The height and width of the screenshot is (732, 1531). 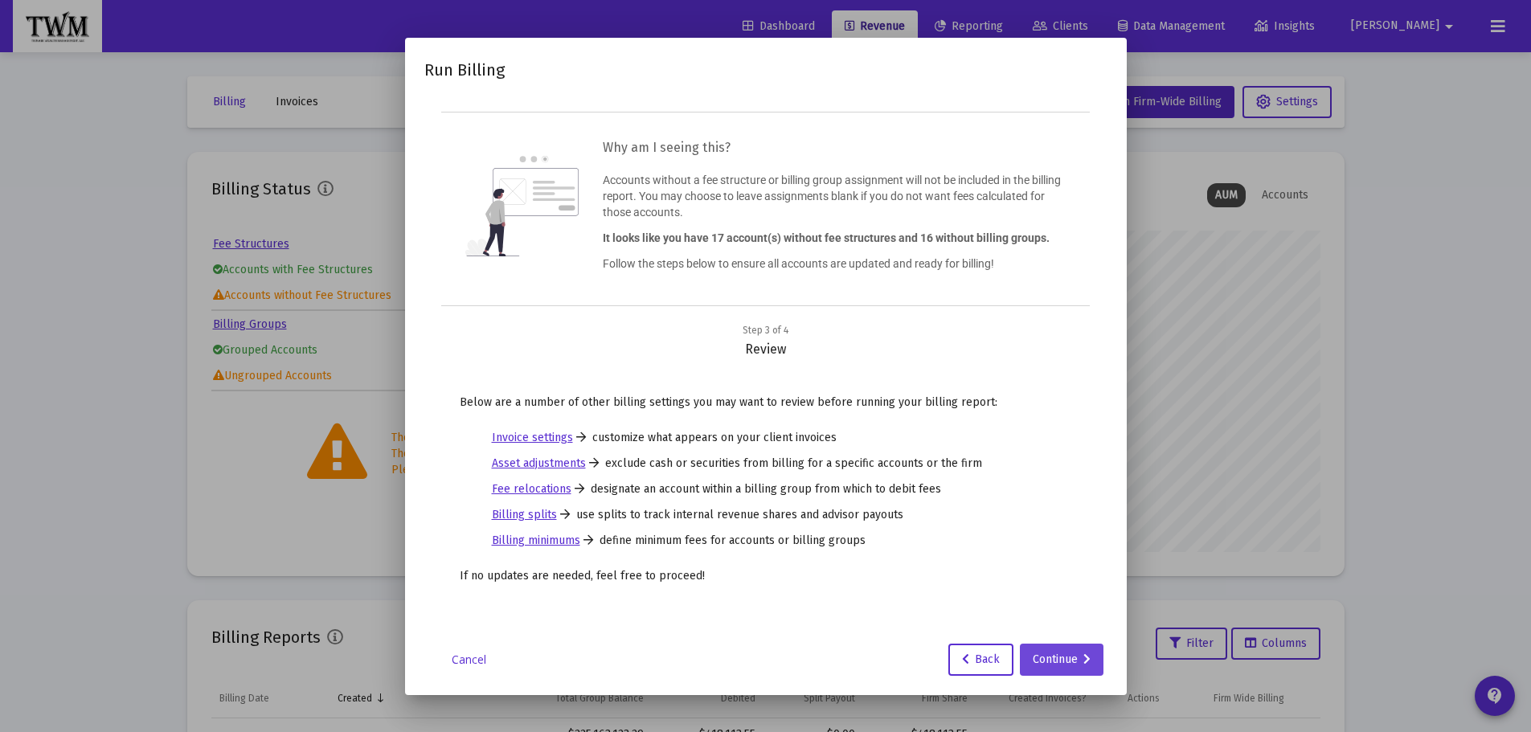 I want to click on div: Continue, so click(x=1061, y=660).